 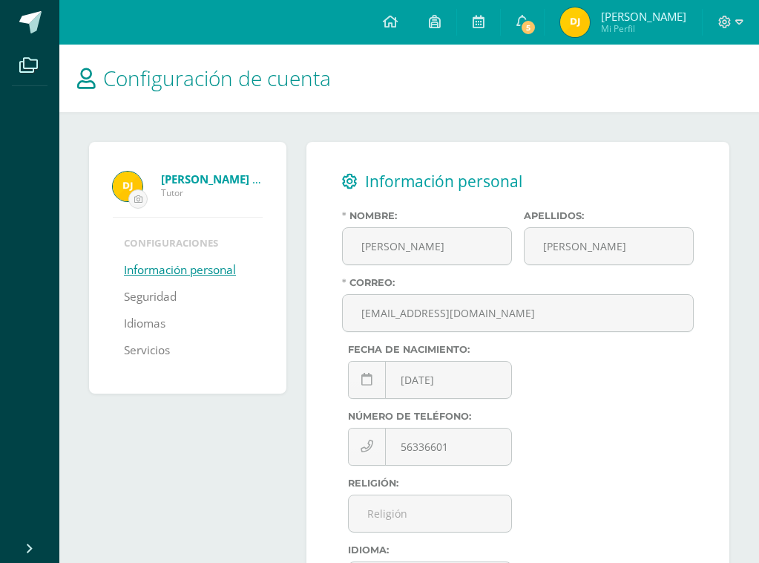 I want to click on a: Información personal, so click(x=180, y=270).